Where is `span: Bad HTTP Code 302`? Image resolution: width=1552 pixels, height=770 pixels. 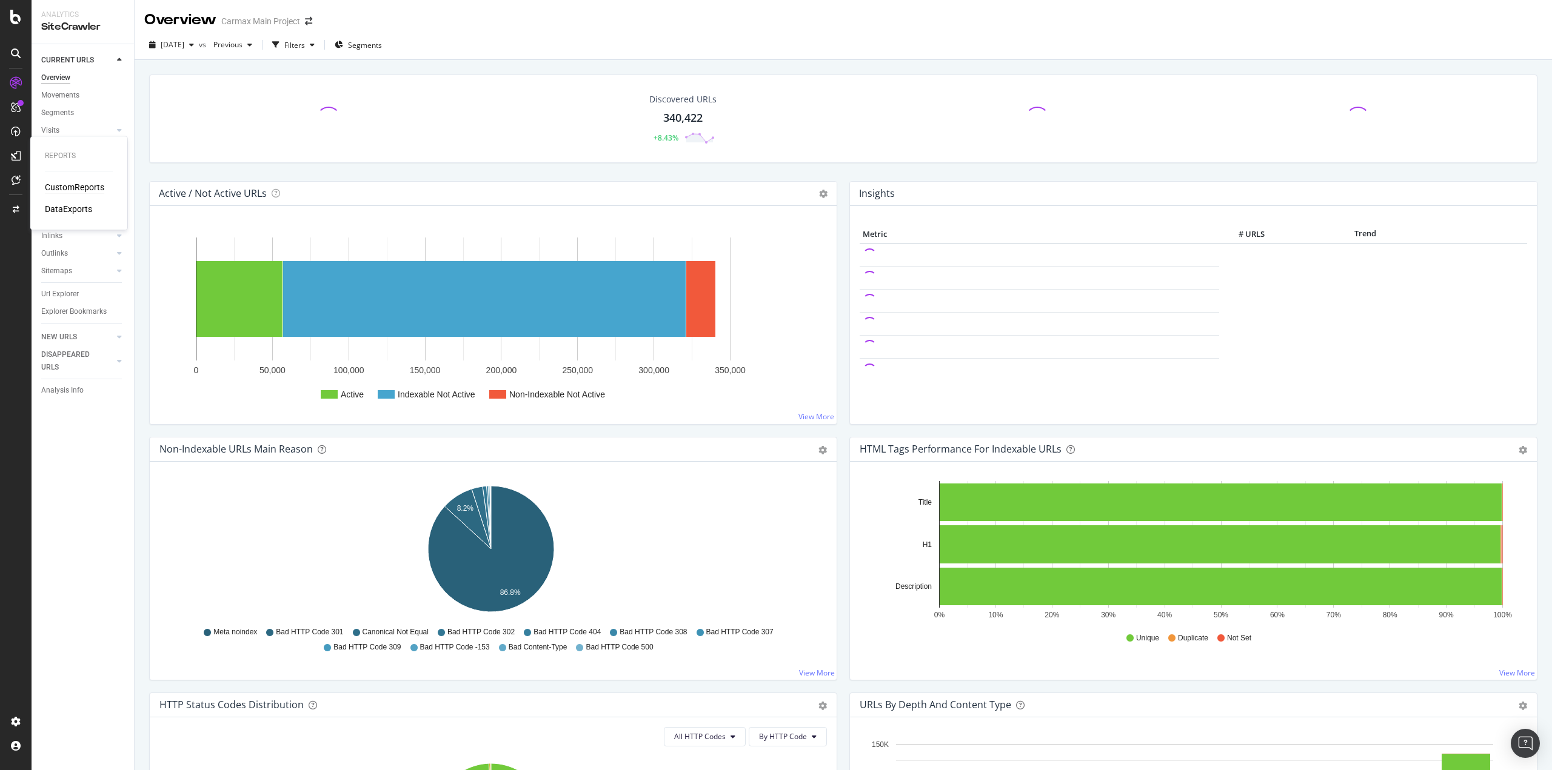
span: Bad HTTP Code 302 is located at coordinates (481, 632).